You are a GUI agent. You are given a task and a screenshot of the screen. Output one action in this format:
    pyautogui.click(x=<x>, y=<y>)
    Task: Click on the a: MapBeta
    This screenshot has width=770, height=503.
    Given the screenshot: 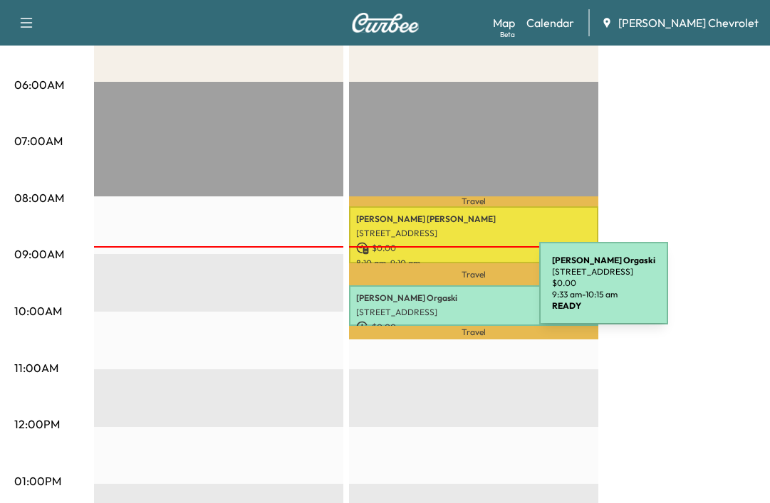 What is the action you would take?
    pyautogui.click(x=503, y=23)
    